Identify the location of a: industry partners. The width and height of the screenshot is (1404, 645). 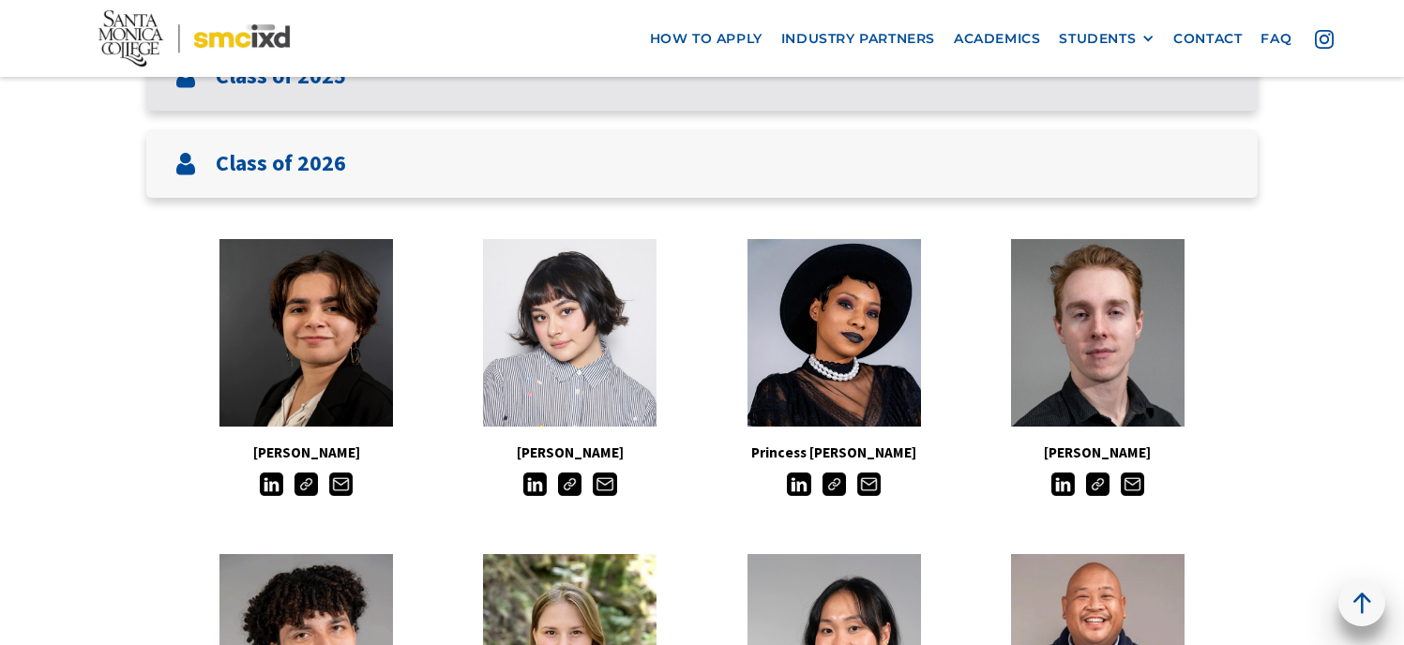
(858, 38).